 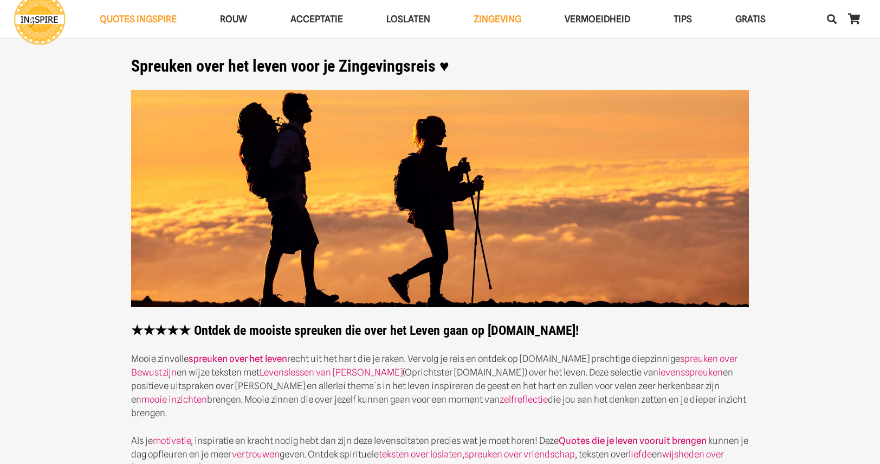 What do you see at coordinates (234, 19) in the screenshot?
I see `a: ROUWROUW Menu` at bounding box center [234, 19].